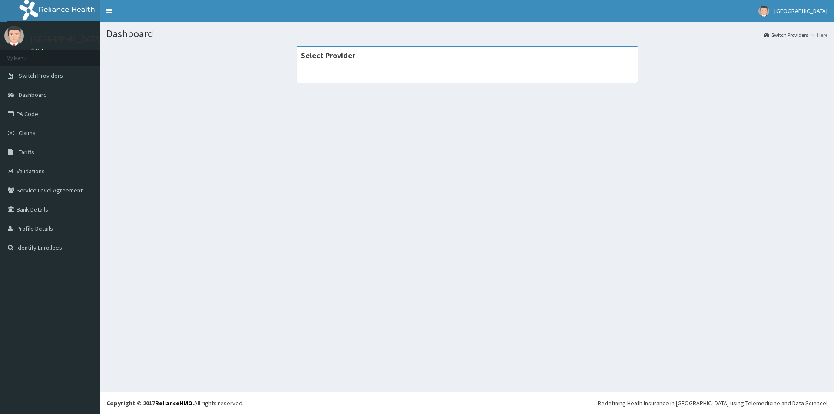 This screenshot has height=414, width=834. What do you see at coordinates (150, 403) in the screenshot?
I see `strong: Copyright © 2017 .` at bounding box center [150, 403].